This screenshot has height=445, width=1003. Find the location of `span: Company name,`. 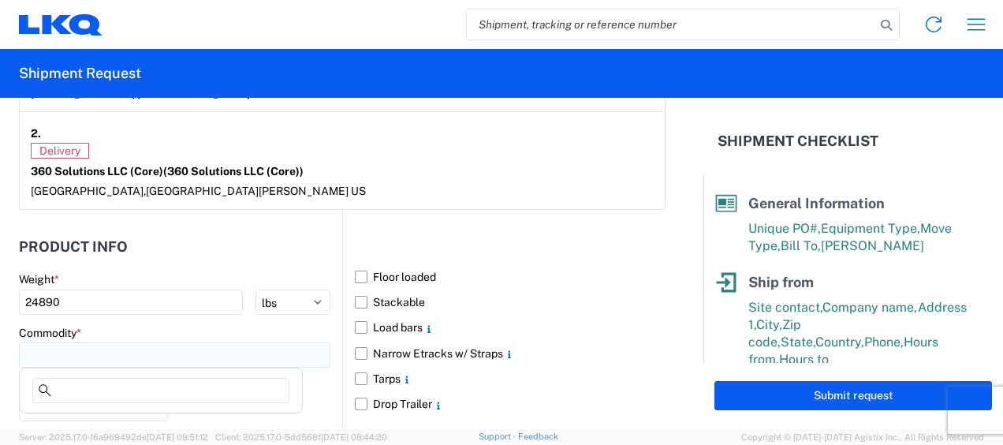

span: Company name, is located at coordinates (870, 307).